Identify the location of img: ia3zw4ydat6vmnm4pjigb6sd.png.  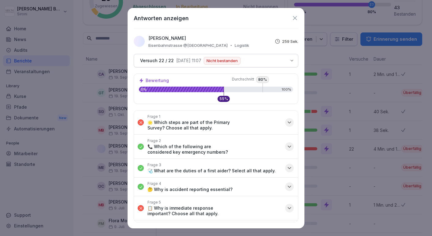
(139, 41).